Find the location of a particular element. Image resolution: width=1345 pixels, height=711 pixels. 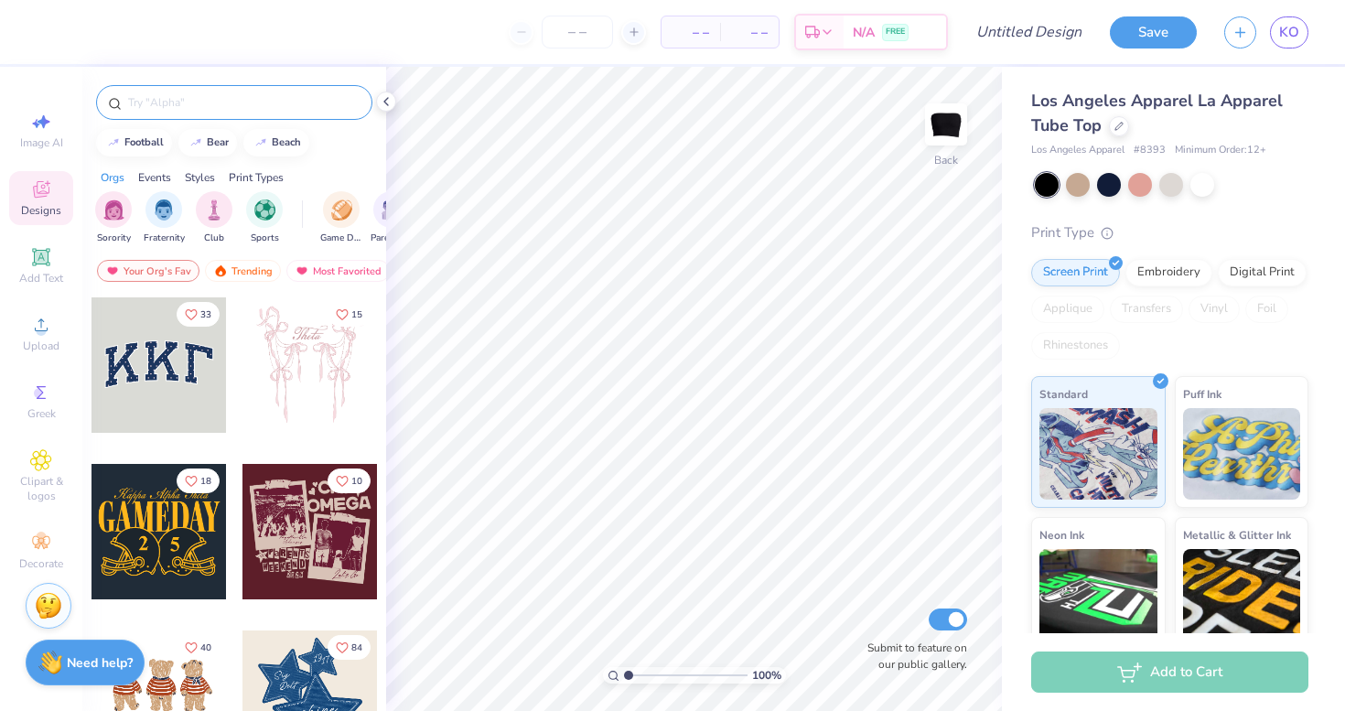

div: Transfers is located at coordinates (1146, 309).